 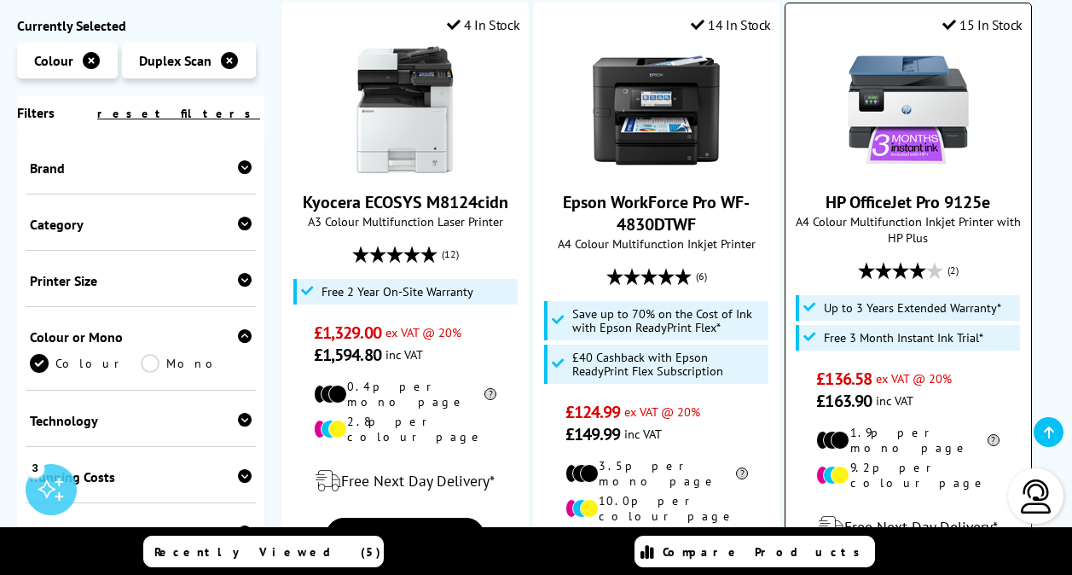 What do you see at coordinates (405, 429) in the screenshot?
I see `li: 2.8p per colour page` at bounding box center [405, 429].